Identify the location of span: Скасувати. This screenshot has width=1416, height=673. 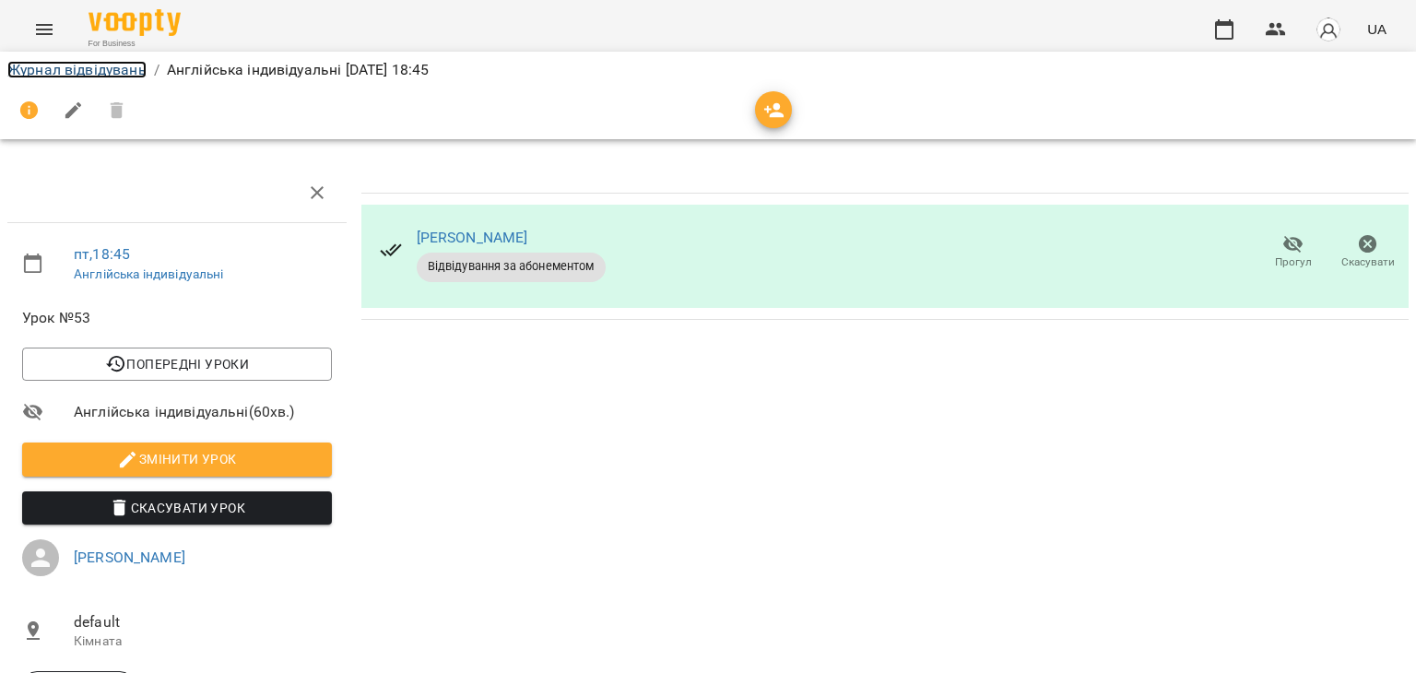
(1368, 262).